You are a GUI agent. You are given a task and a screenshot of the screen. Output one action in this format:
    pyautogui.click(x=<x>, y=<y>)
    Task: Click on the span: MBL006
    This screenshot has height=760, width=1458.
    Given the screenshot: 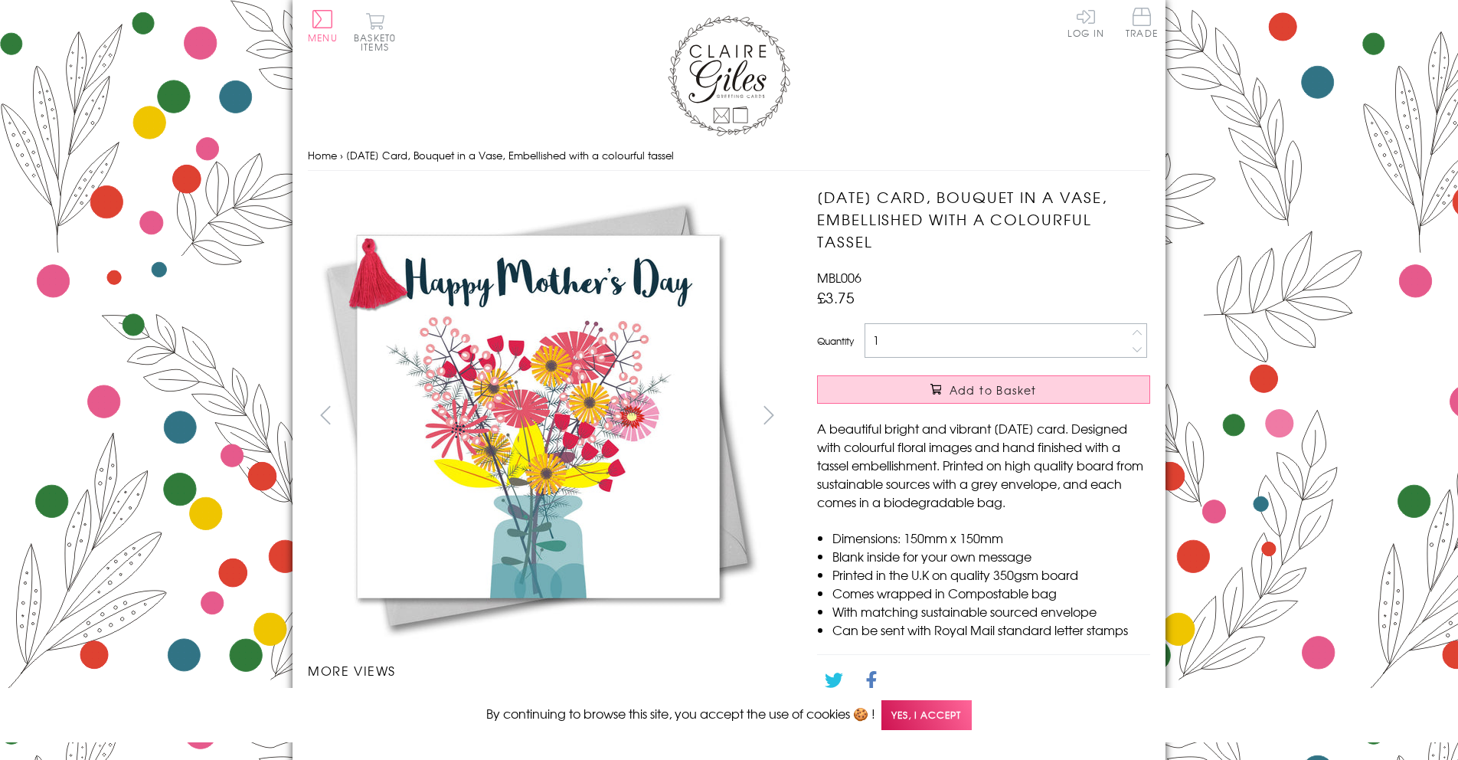 What is the action you would take?
    pyautogui.click(x=839, y=277)
    